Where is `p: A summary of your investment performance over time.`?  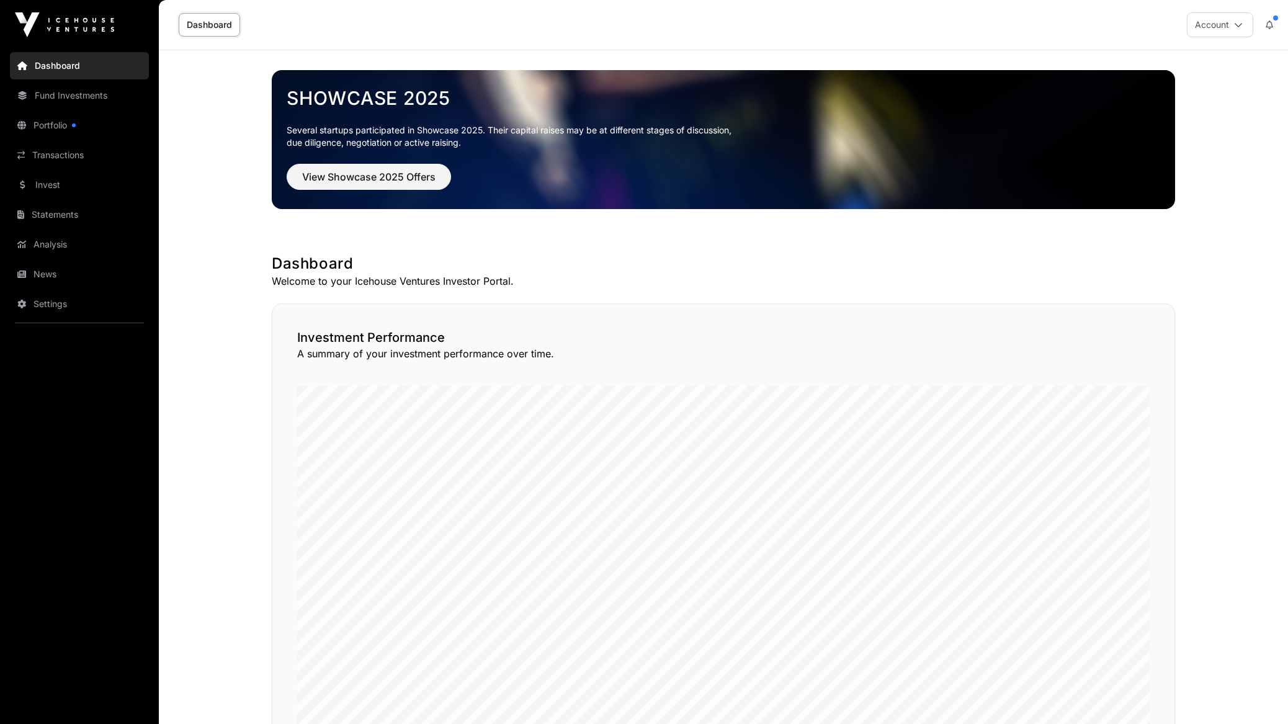 p: A summary of your investment performance over time. is located at coordinates (724, 354).